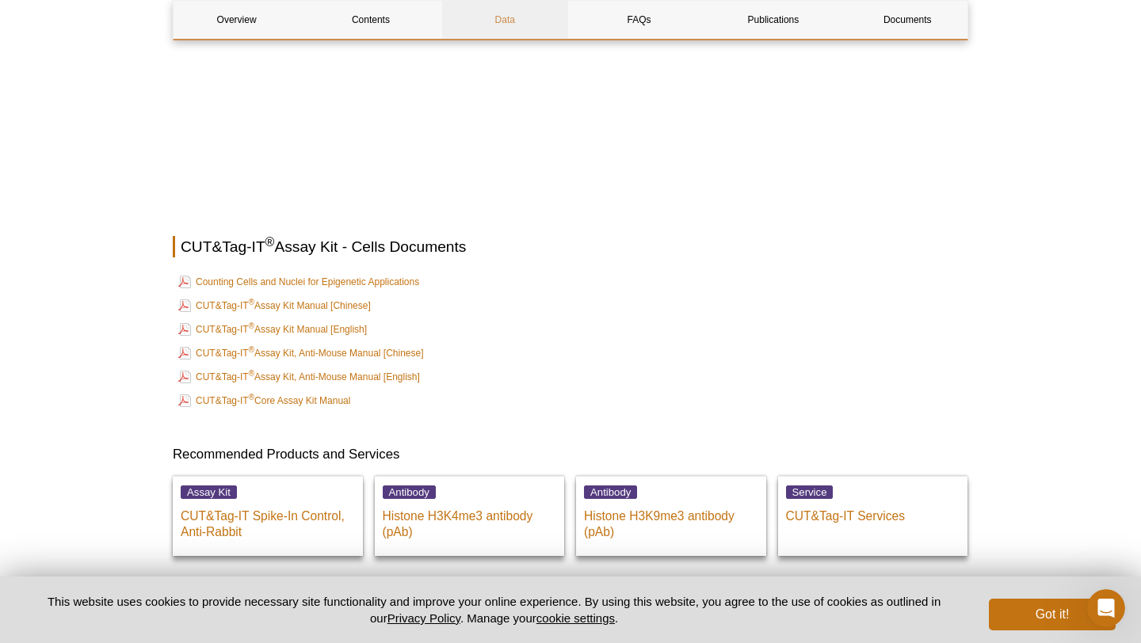  Describe the element at coordinates (208, 492) in the screenshot. I see `span: Assay Kit` at that location.